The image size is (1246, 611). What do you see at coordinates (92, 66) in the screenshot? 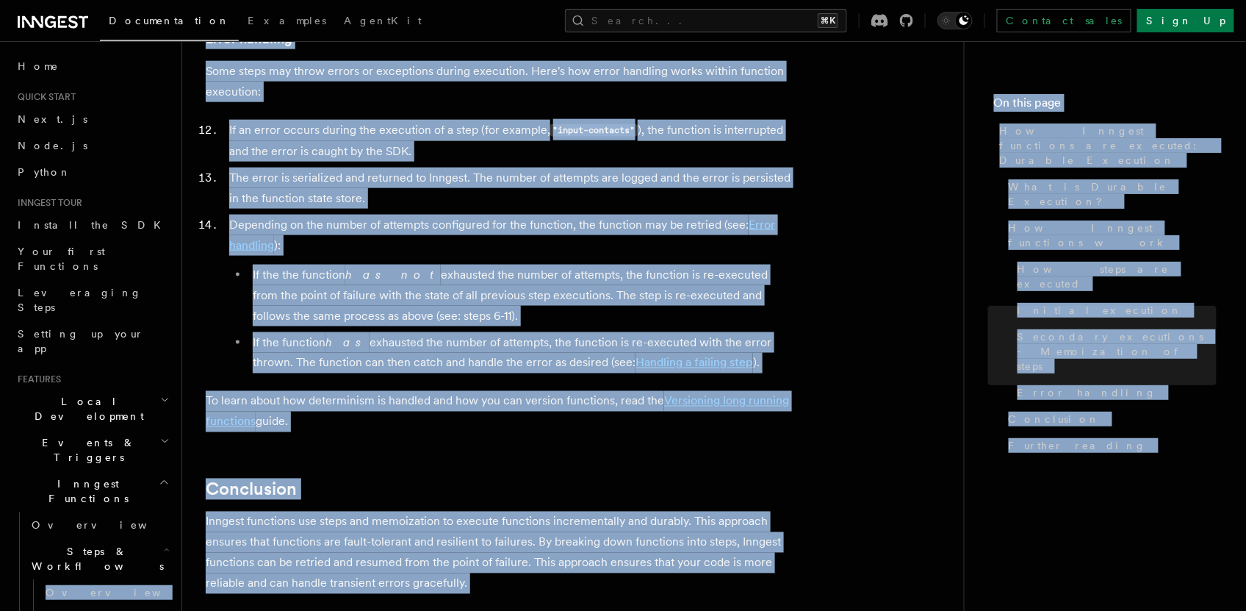
I see `a: Home` at bounding box center [92, 66].